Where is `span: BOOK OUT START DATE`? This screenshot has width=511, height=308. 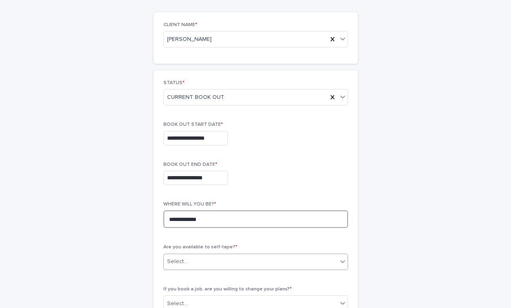 span: BOOK OUT START DATE is located at coordinates (193, 125).